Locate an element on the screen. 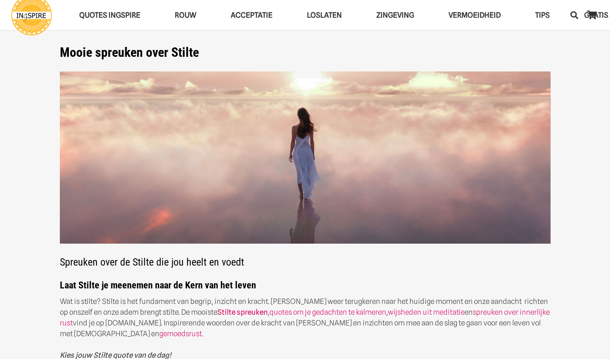  span: Zingeving is located at coordinates (395, 15).